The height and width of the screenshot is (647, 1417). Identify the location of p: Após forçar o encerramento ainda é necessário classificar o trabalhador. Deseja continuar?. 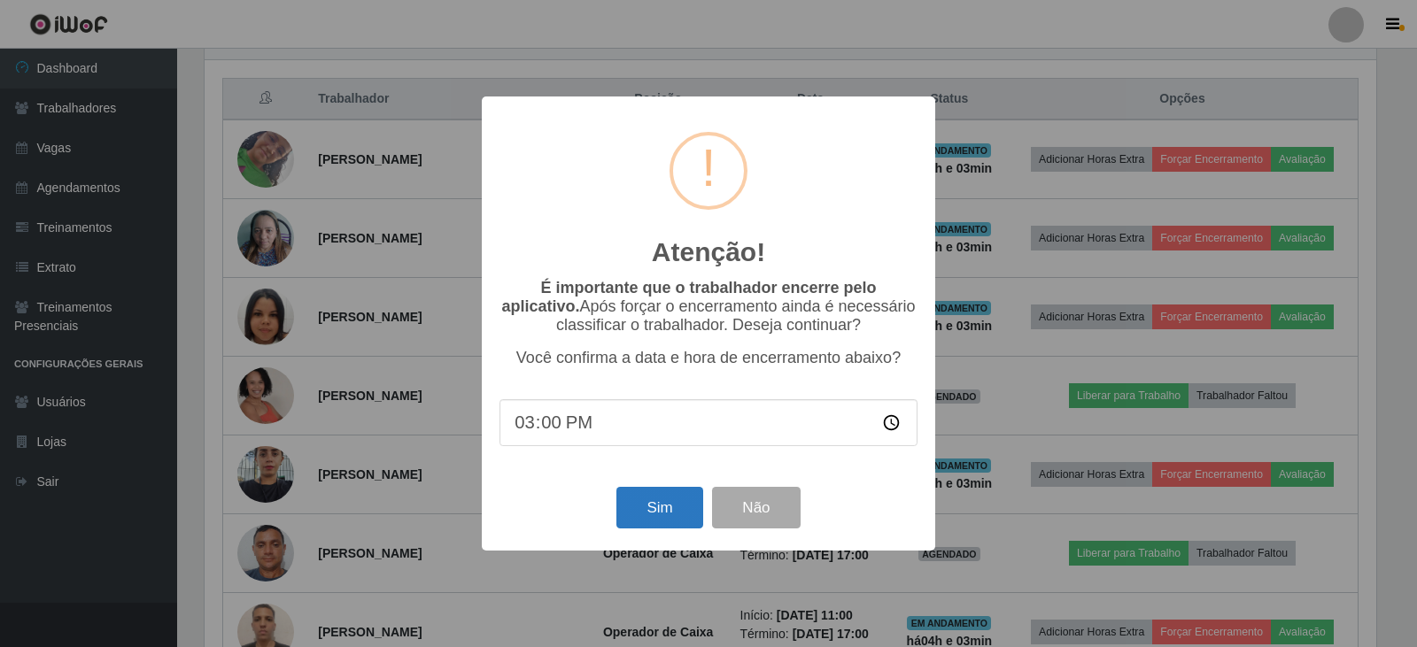
(709, 306).